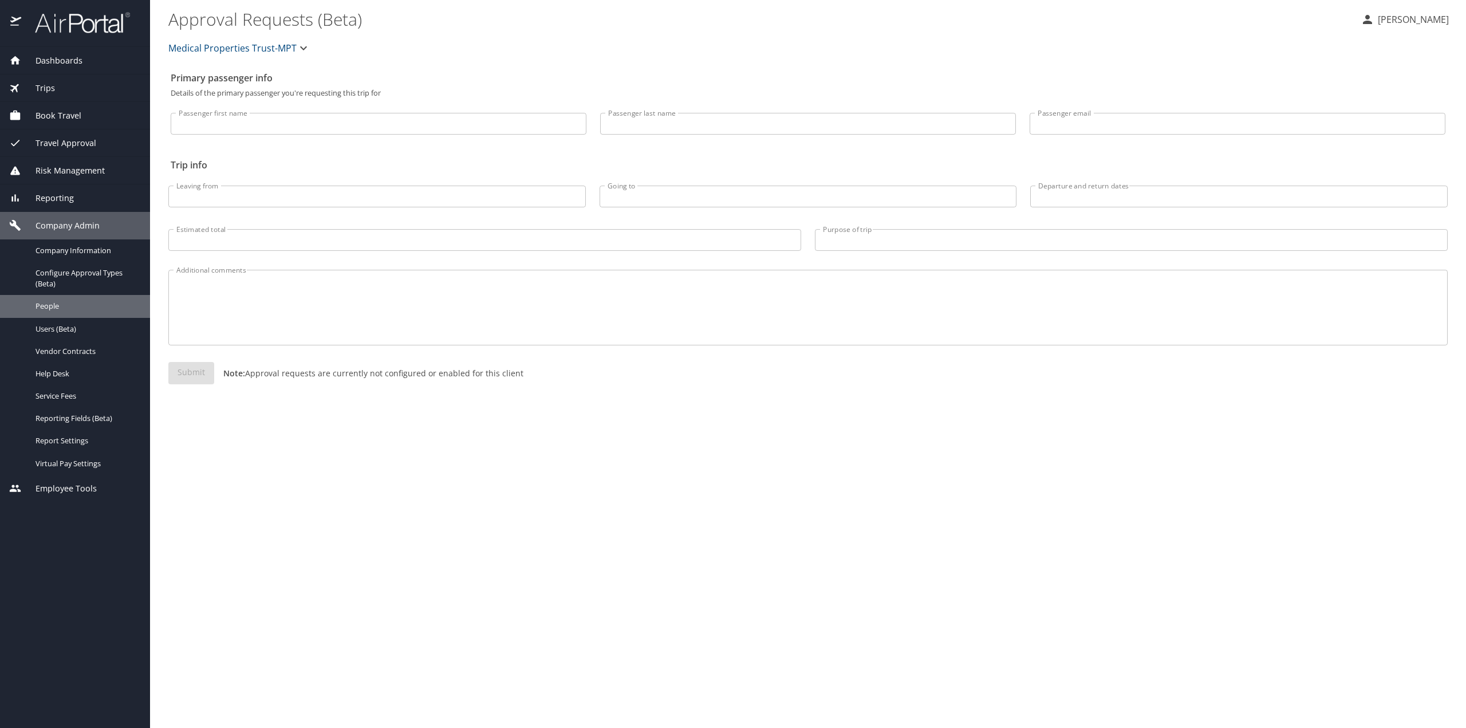  What do you see at coordinates (239, 48) in the screenshot?
I see `button: Medical Properties Trust-MPT` at bounding box center [239, 48].